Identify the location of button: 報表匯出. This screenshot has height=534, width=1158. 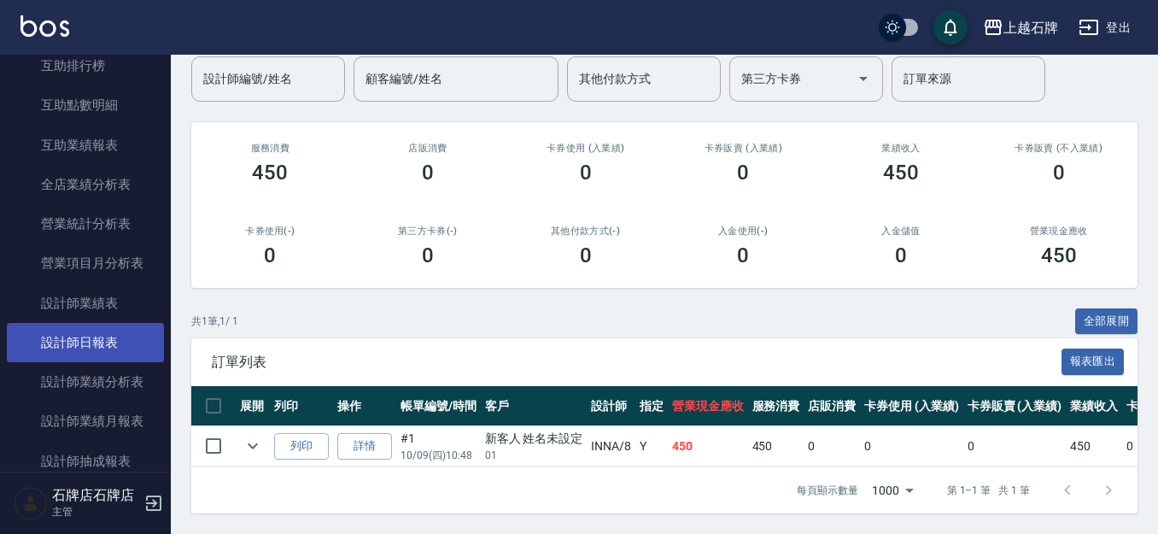
(1093, 361).